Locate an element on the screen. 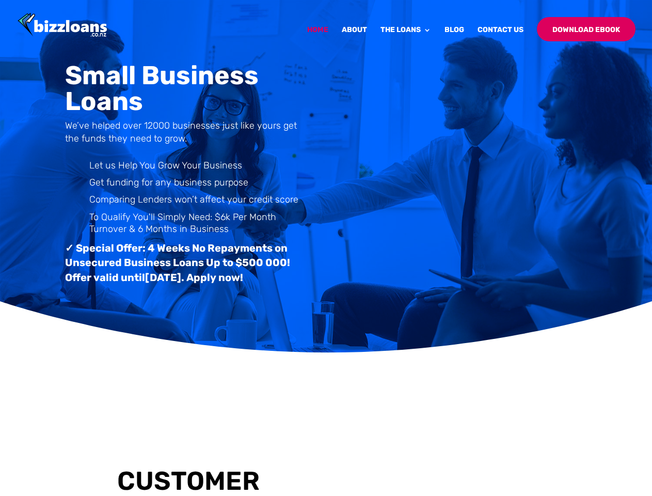 The image size is (652, 496). h3: Compare Small Business Loans is located at coordinates (463, 125).